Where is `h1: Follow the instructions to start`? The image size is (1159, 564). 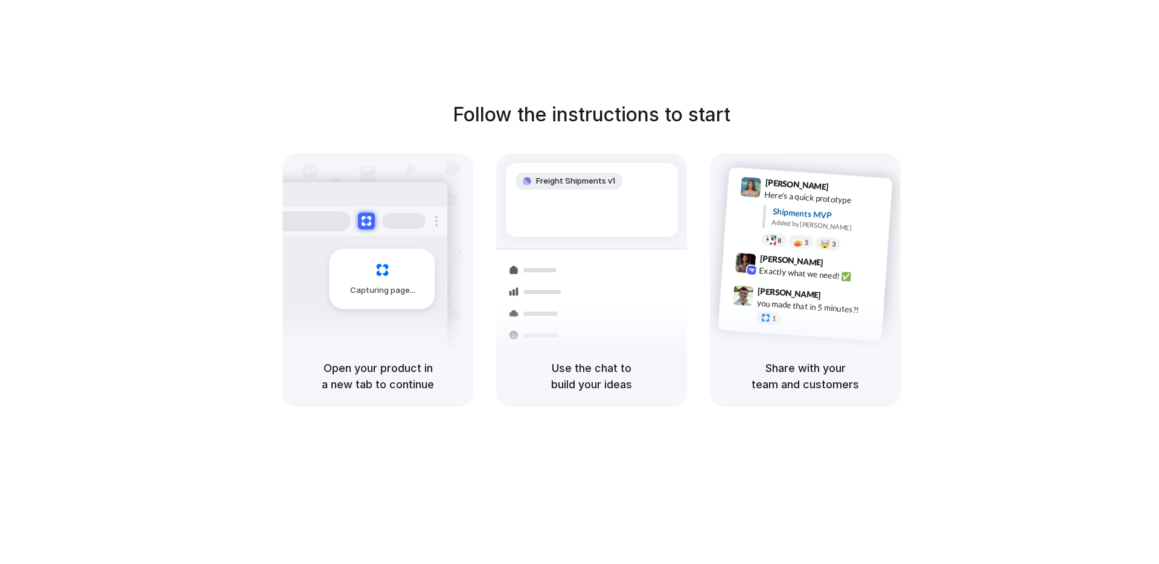 h1: Follow the instructions to start is located at coordinates (592, 115).